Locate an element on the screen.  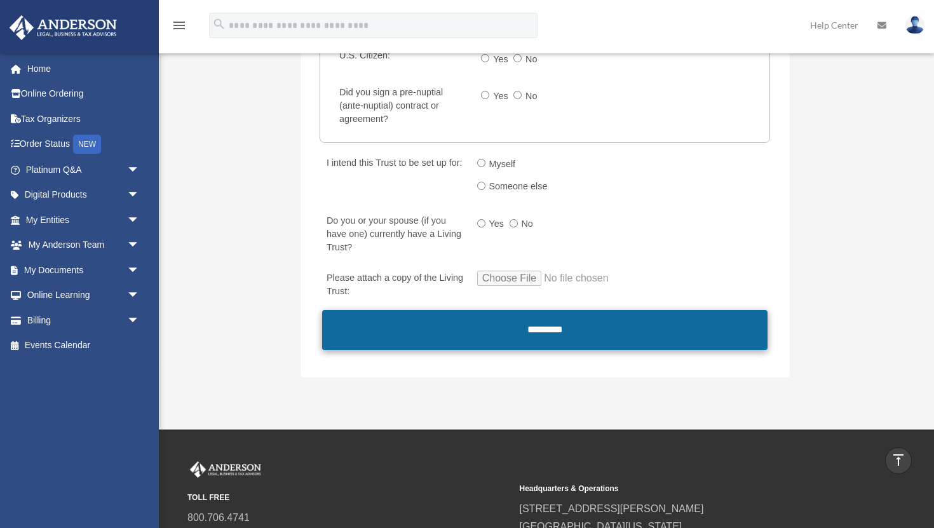
small: TOLL FREE is located at coordinates (349, 497).